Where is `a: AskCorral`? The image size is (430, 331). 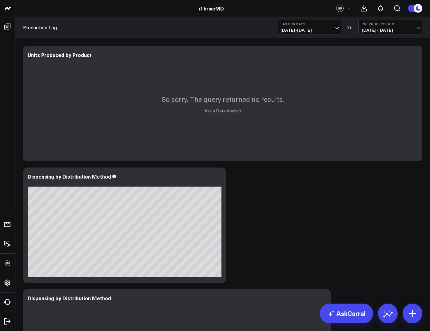
a: AskCorral is located at coordinates (347, 313).